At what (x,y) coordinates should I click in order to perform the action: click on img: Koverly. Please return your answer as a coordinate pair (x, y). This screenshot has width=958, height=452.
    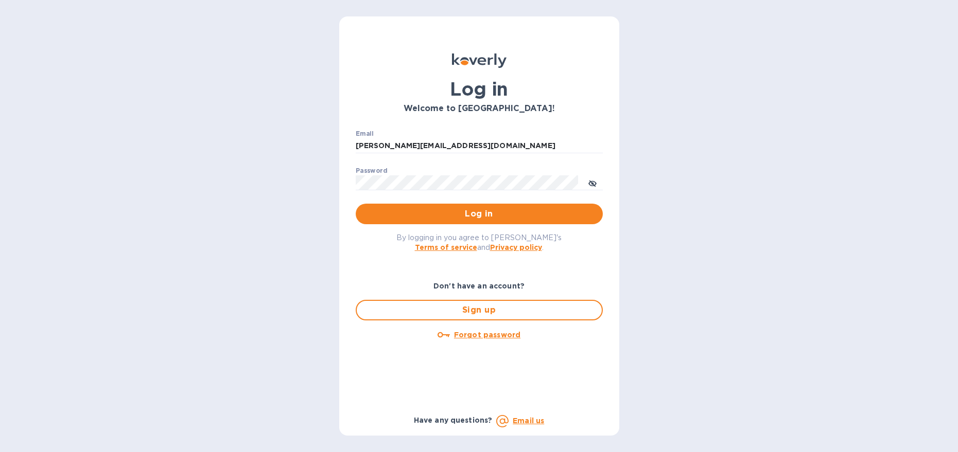
    Looking at the image, I should click on (479, 61).